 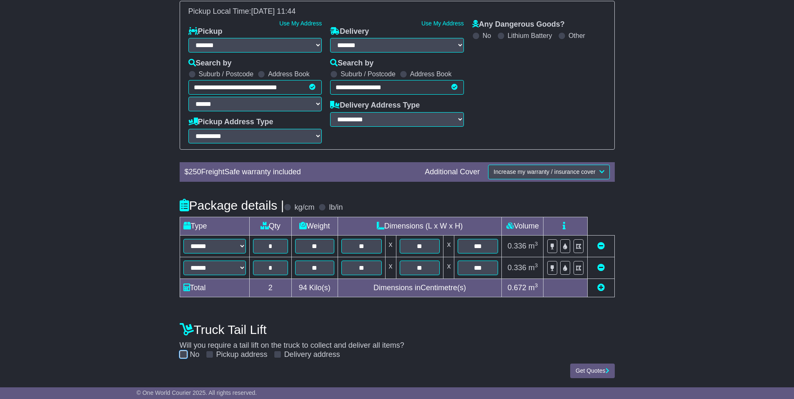 I want to click on h4: Package details |, so click(x=232, y=205).